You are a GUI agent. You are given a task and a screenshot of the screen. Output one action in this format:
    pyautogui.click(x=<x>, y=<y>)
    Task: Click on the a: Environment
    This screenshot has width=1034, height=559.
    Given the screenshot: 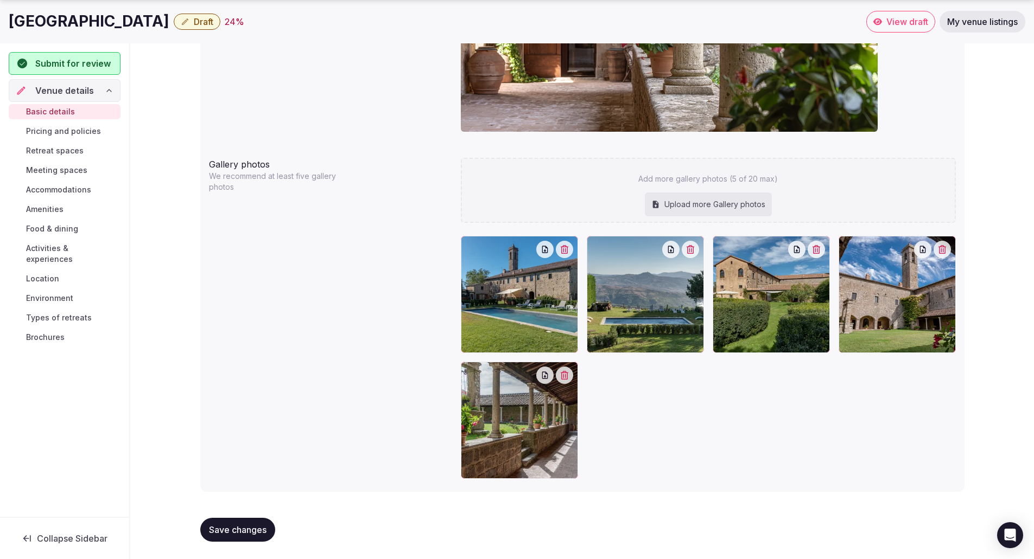 What is the action you would take?
    pyautogui.click(x=65, y=298)
    